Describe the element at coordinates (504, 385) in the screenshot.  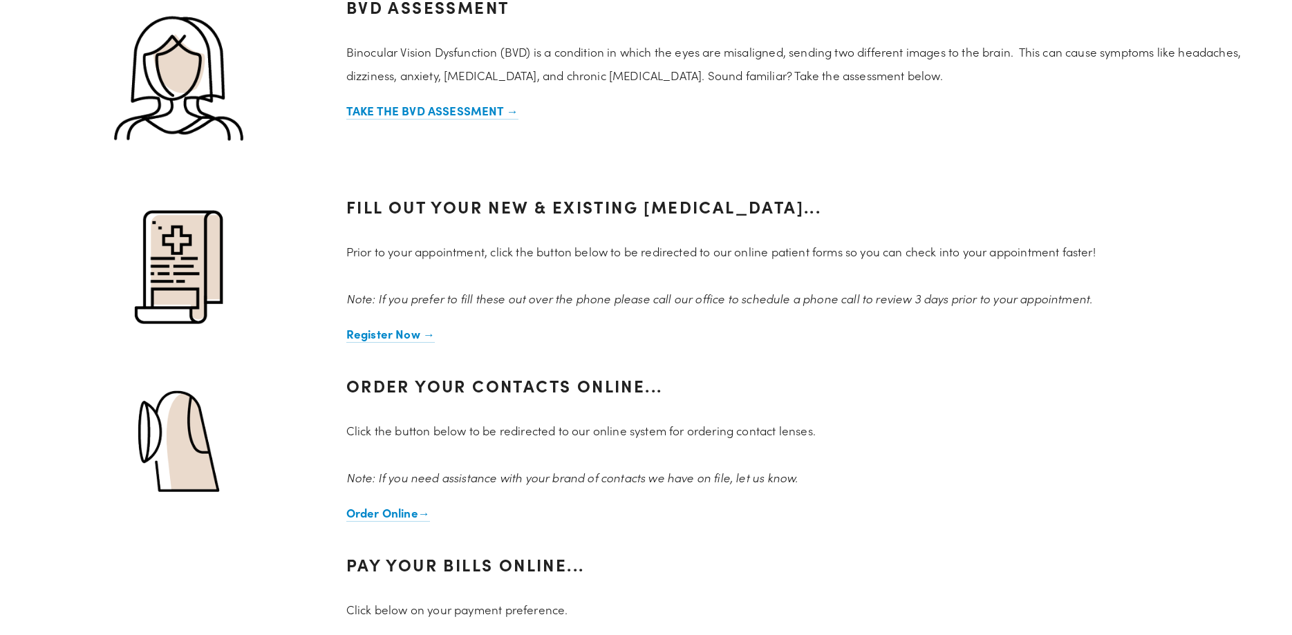
I see `strong: Order your contacts online...` at that location.